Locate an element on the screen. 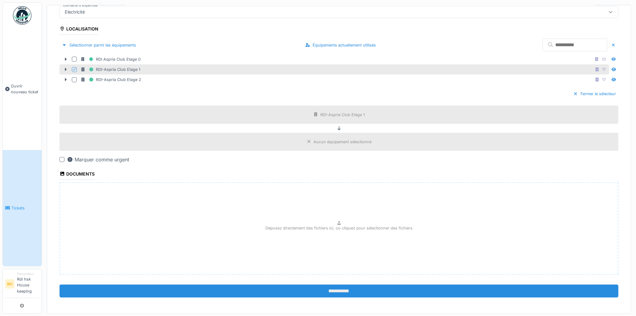 This screenshot has height=316, width=636. div: RDI Aspria Club Etage 0 is located at coordinates (110, 59).